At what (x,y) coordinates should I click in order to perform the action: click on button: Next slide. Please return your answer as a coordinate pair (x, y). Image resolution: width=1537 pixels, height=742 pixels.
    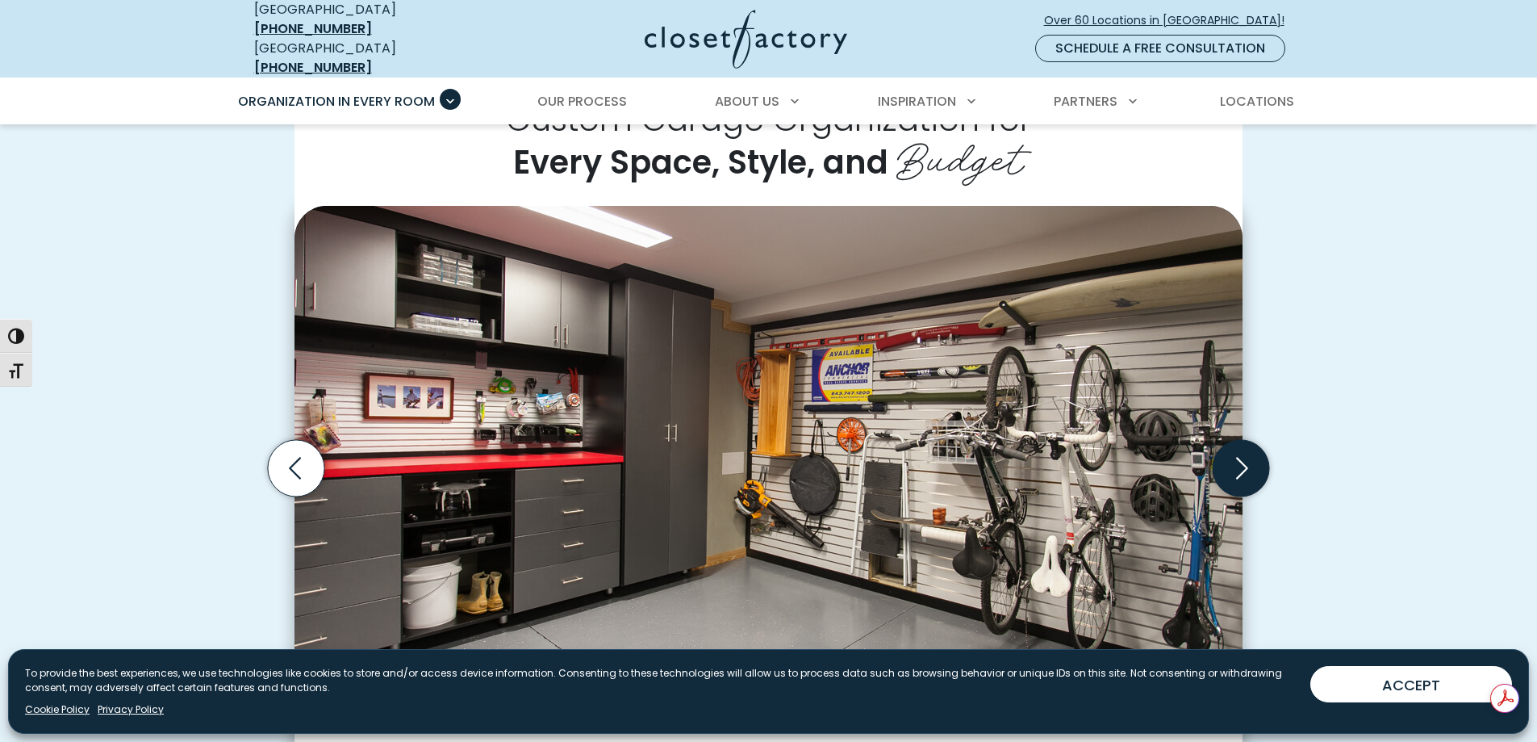
    Looking at the image, I should click on (1241, 468).